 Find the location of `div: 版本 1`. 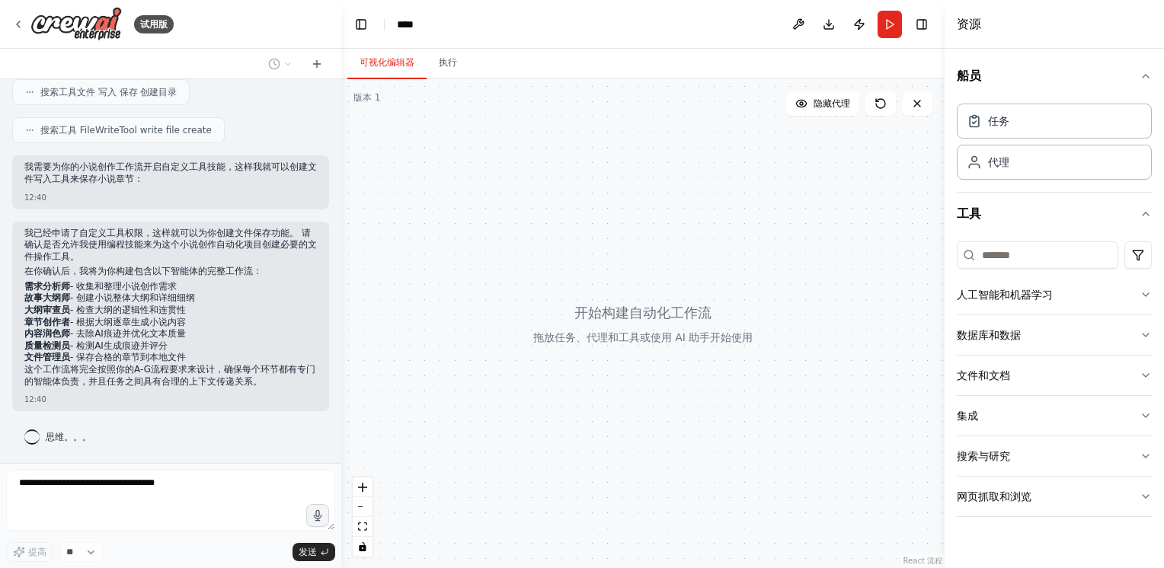

div: 版本 1 is located at coordinates (366, 98).